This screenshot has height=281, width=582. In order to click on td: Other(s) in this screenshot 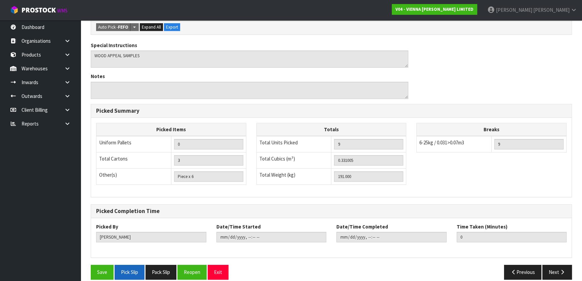, I will do `click(134, 176)`.